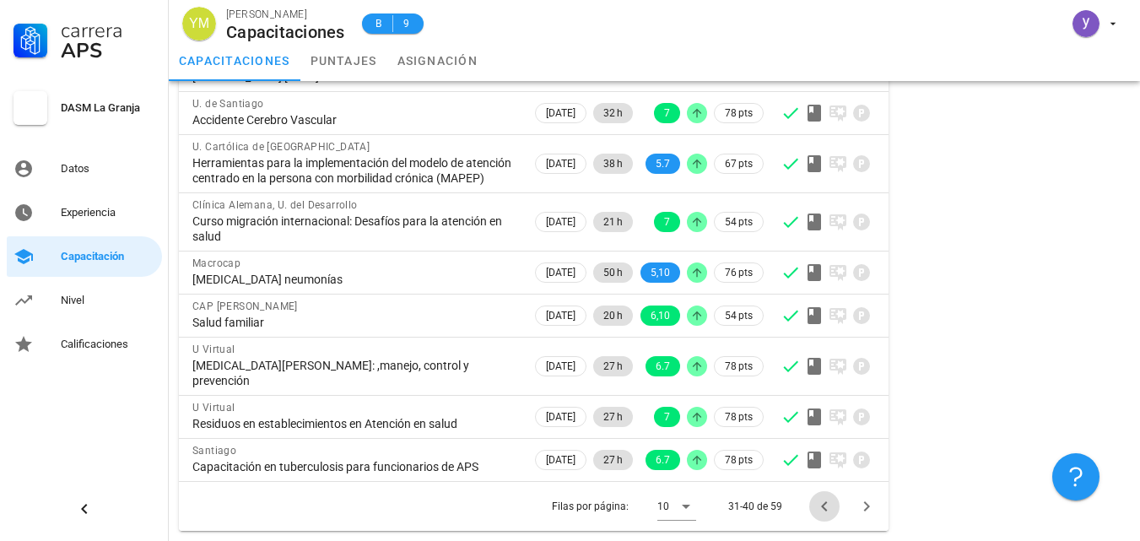 The width and height of the screenshot is (1140, 541). Describe the element at coordinates (84, 213) in the screenshot. I see `a: Experiencia` at that location.